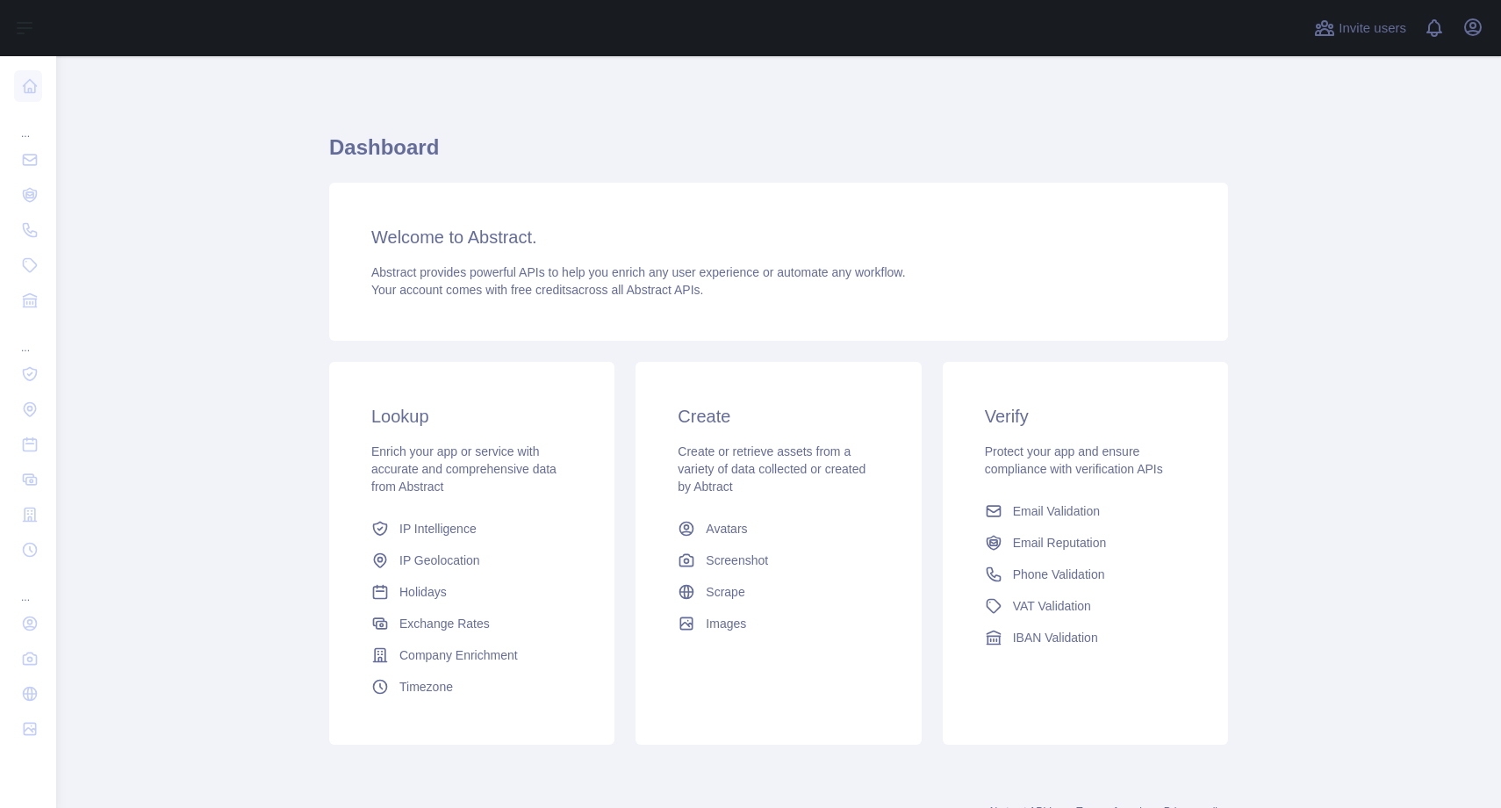 The width and height of the screenshot is (1501, 808). What do you see at coordinates (438, 528) in the screenshot?
I see `span: IP Intelligence` at bounding box center [438, 528].